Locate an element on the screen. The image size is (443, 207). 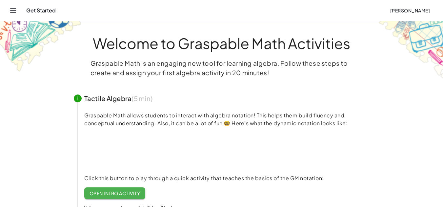
p: Click this button to play through a quick activity that teaches the basics of the GM notation: is located at coordinates (227, 179).